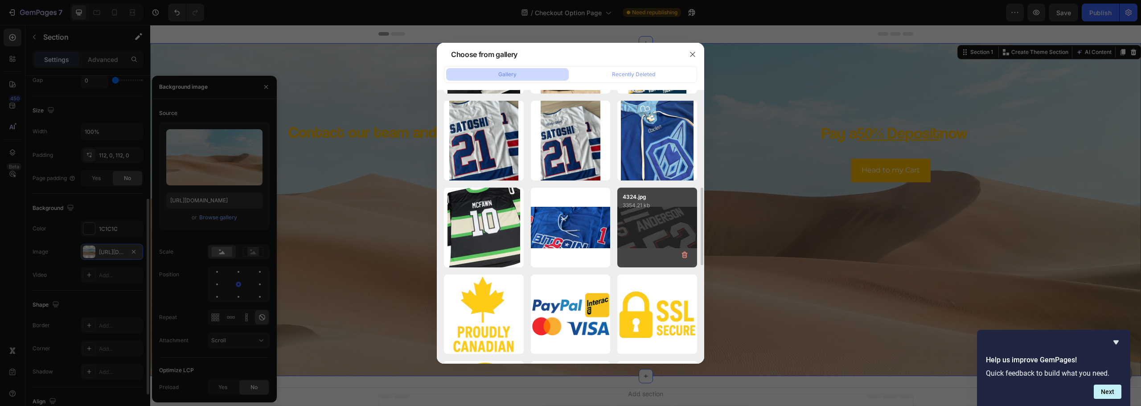  What do you see at coordinates (507, 74) in the screenshot?
I see `button: Gallery` at bounding box center [507, 74].